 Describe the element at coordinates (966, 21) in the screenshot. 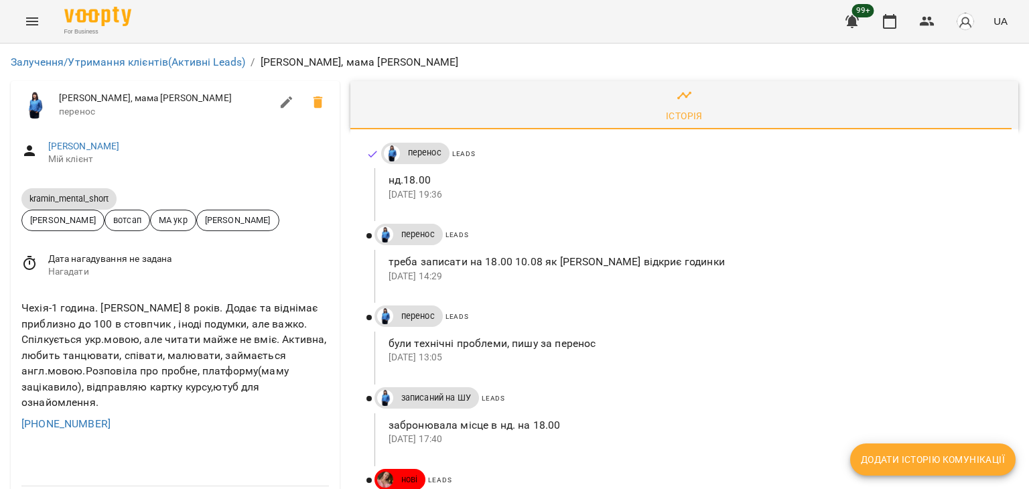

I see `img: avatar_s.png` at that location.